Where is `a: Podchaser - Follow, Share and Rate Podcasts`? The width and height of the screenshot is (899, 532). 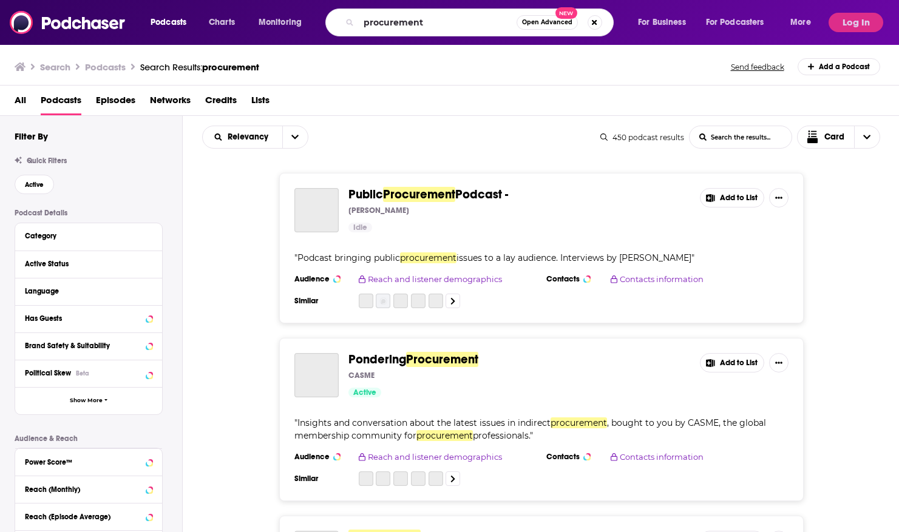 a: Podchaser - Follow, Share and Rate Podcasts is located at coordinates (68, 22).